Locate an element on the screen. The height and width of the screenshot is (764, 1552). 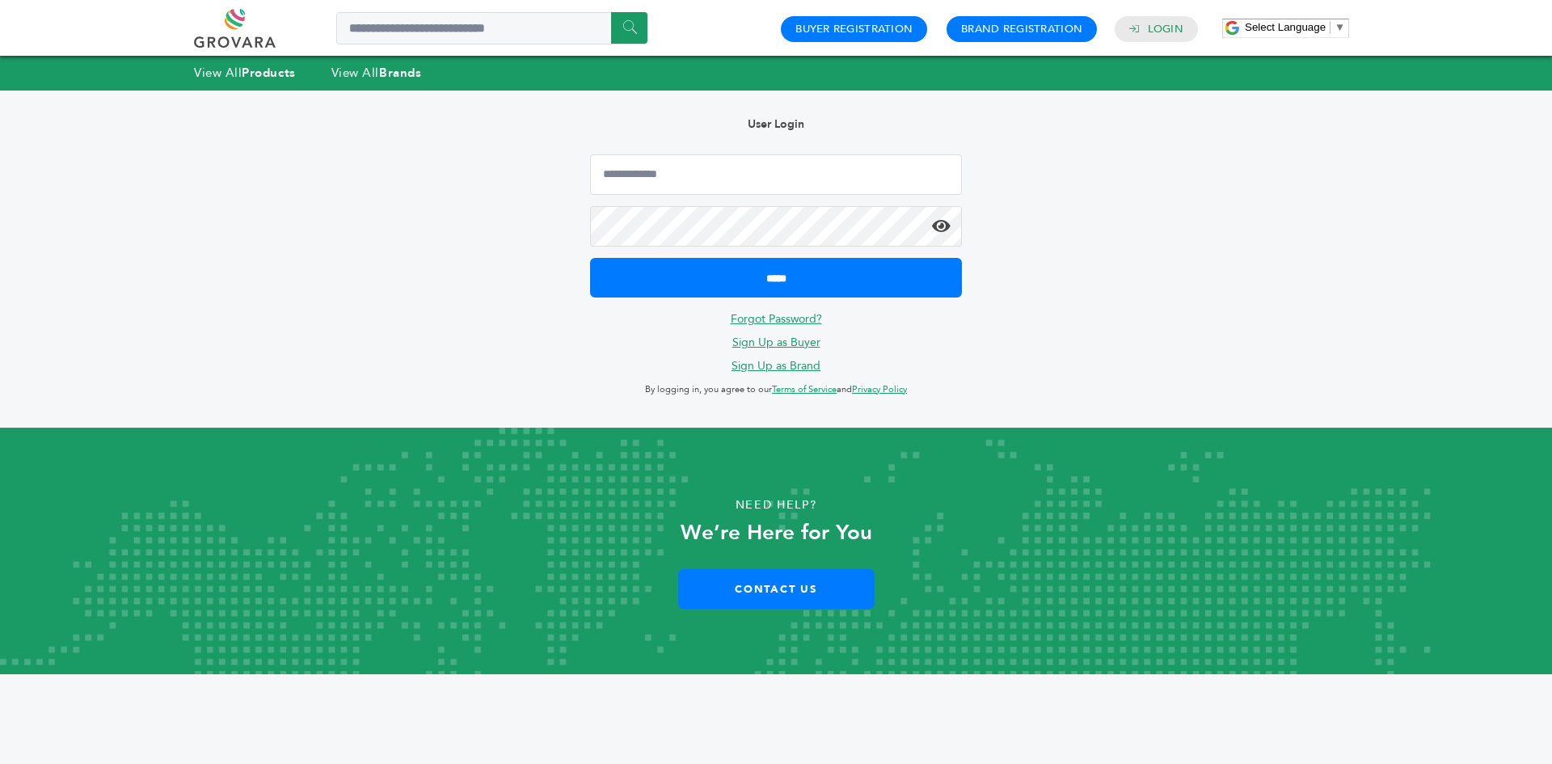
input: Search a product or brand... is located at coordinates (491, 28).